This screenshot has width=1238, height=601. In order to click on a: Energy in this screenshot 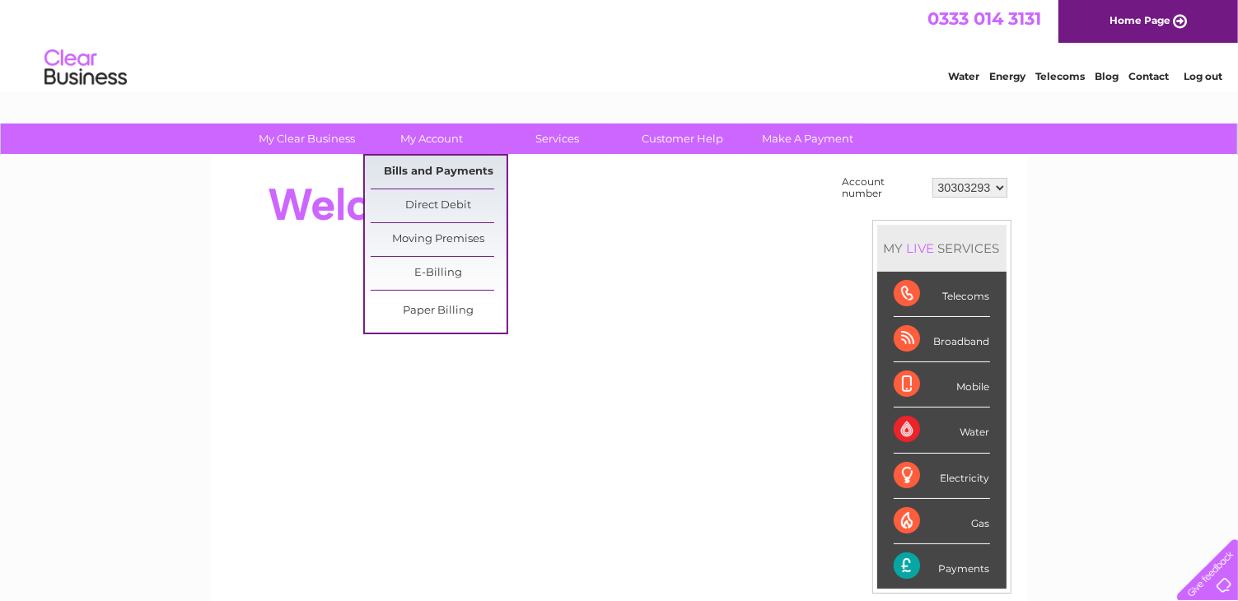, I will do `click(1008, 76)`.